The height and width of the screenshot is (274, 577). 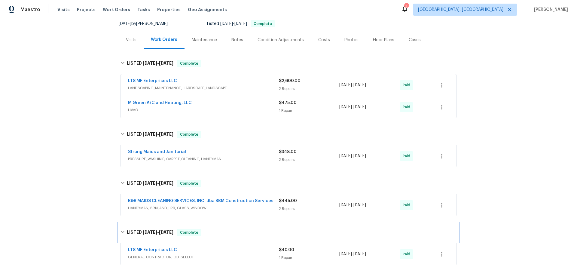 What do you see at coordinates (30, 10) in the screenshot?
I see `span: Maestro` at bounding box center [30, 10].